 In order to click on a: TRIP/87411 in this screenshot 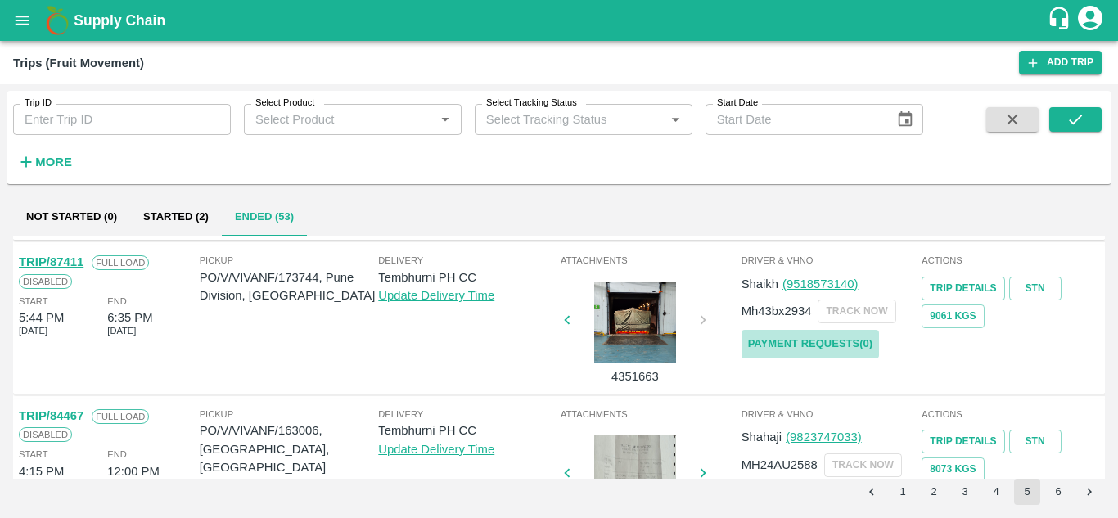, I will do `click(51, 262)`.